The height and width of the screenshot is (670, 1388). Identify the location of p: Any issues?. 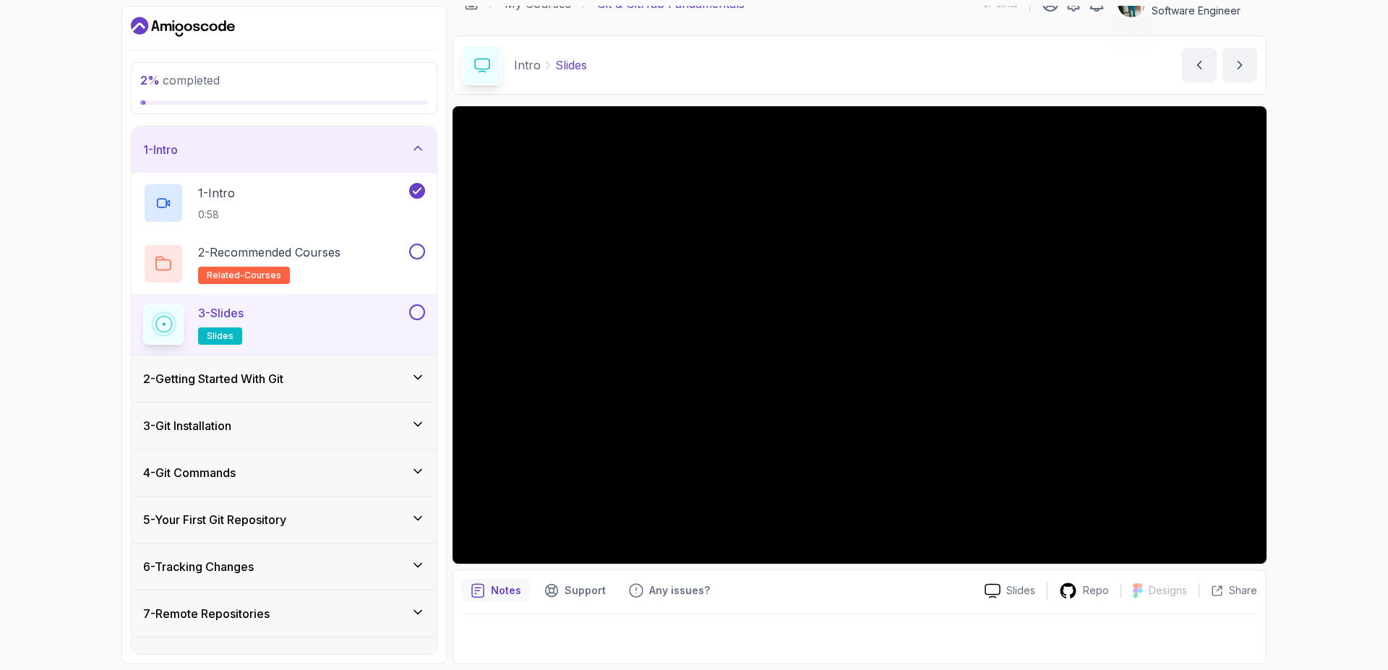
(679, 591).